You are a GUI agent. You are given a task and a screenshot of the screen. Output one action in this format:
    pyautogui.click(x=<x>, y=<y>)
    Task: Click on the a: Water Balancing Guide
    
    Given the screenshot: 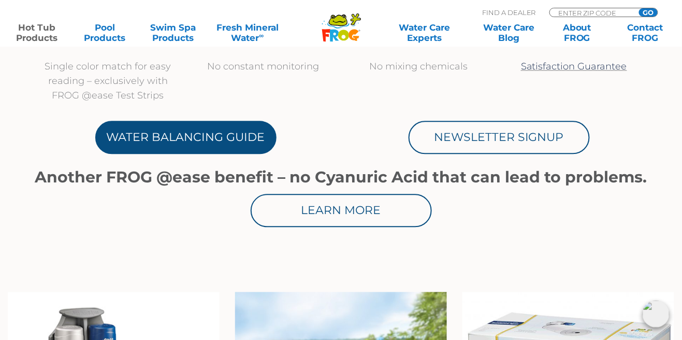 What is the action you would take?
    pyautogui.click(x=186, y=137)
    